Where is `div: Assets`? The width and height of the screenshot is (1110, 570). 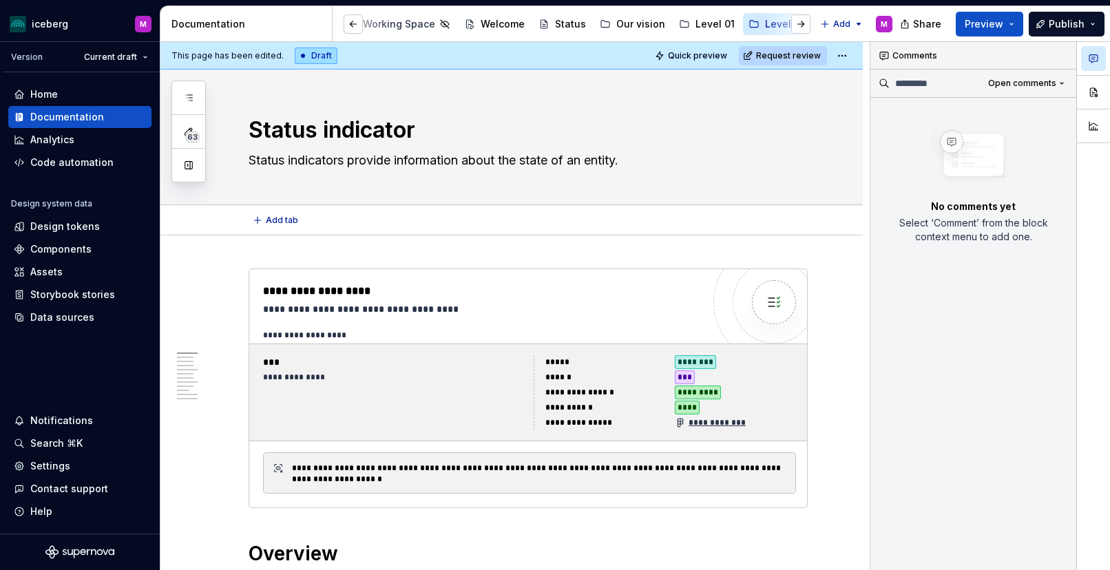
div: Assets is located at coordinates (46, 272).